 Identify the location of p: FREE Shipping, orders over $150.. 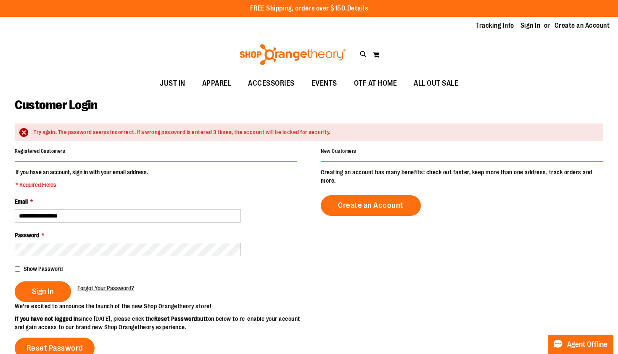
(309, 8).